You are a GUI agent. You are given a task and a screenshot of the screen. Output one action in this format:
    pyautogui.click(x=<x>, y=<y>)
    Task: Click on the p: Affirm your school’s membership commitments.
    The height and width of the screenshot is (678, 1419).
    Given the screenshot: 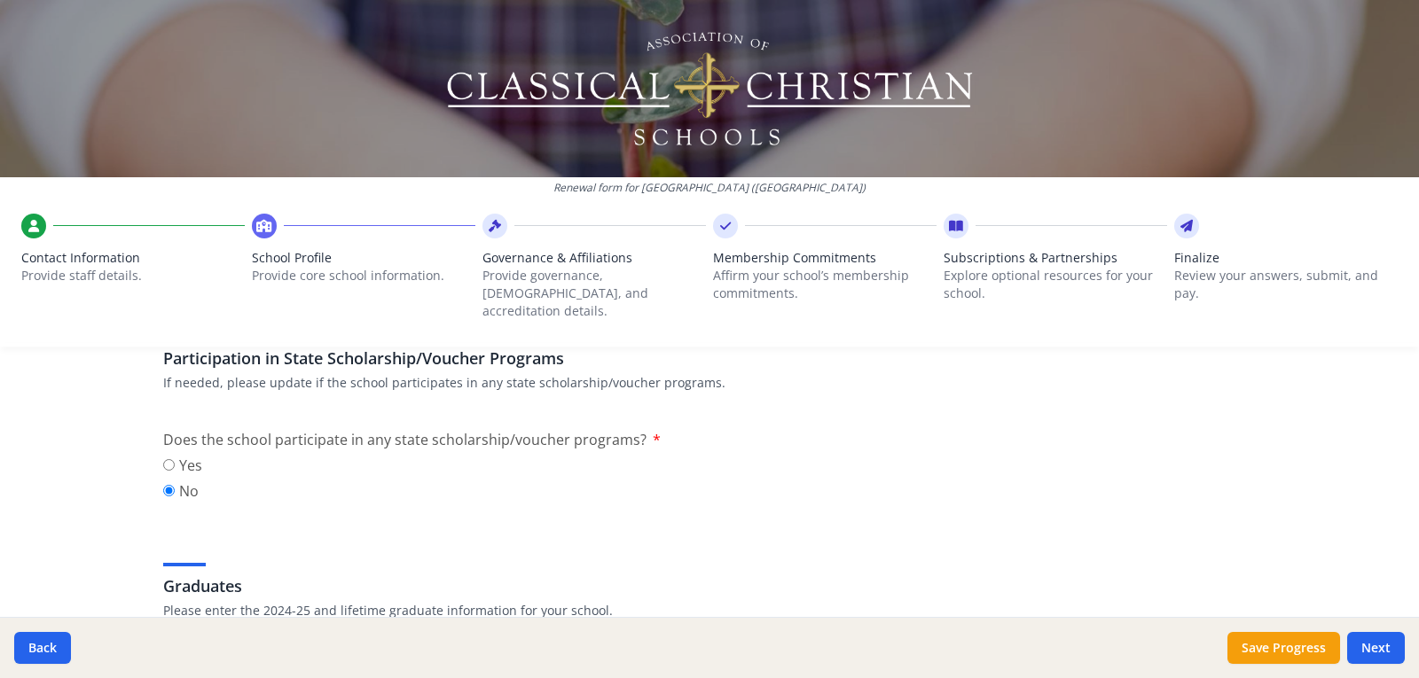 What is the action you would take?
    pyautogui.click(x=825, y=285)
    